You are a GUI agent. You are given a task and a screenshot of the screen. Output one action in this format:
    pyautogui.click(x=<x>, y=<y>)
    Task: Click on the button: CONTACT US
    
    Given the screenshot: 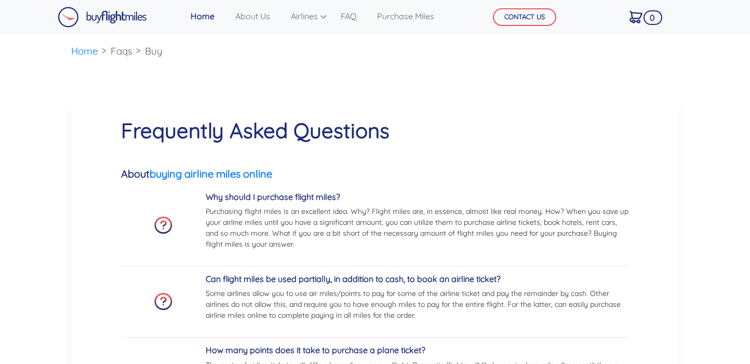 What is the action you would take?
    pyautogui.click(x=525, y=17)
    